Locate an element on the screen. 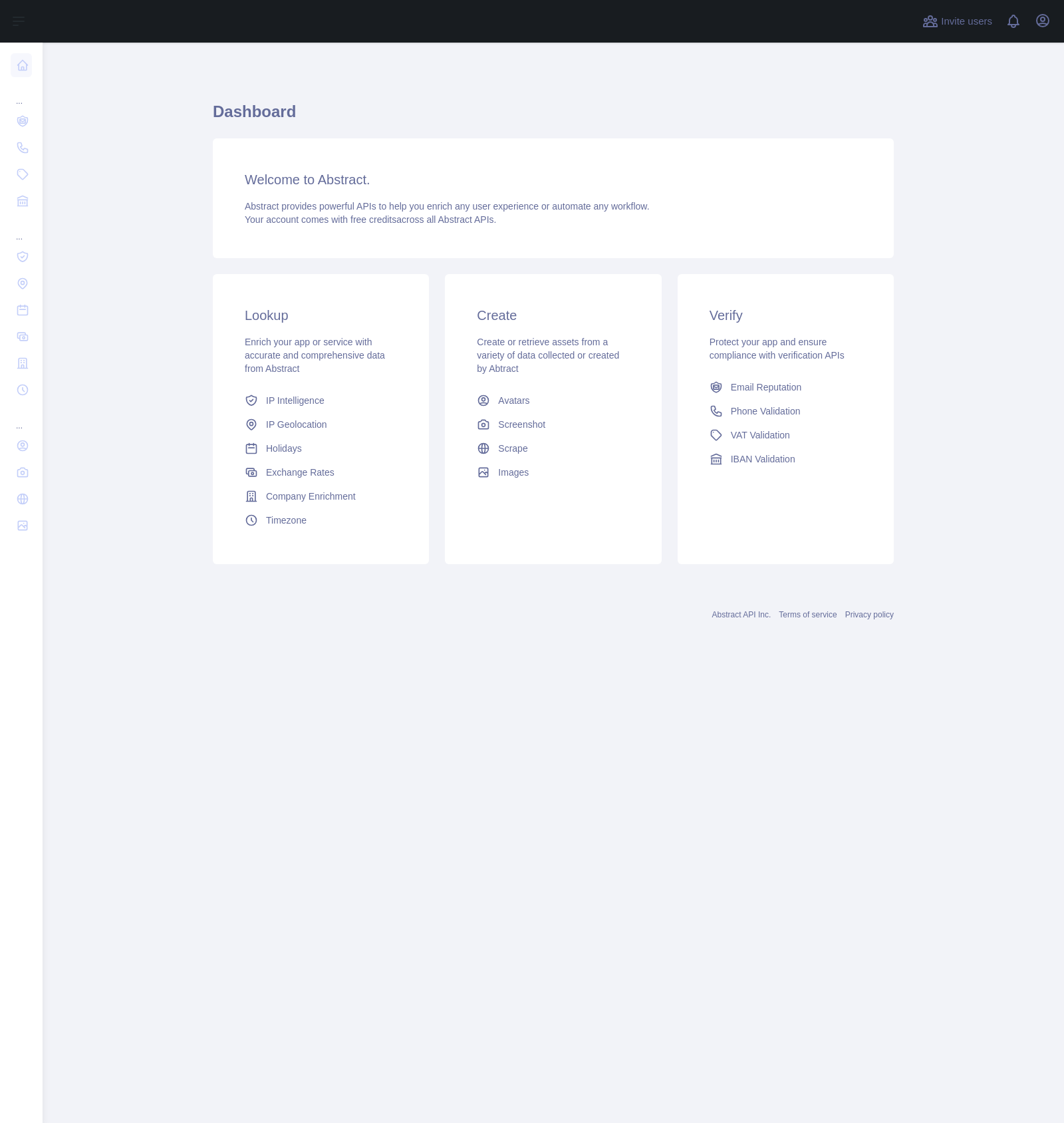 This screenshot has height=1123, width=1064. span: Your account comes with across all Abstract APIs. is located at coordinates (370, 220).